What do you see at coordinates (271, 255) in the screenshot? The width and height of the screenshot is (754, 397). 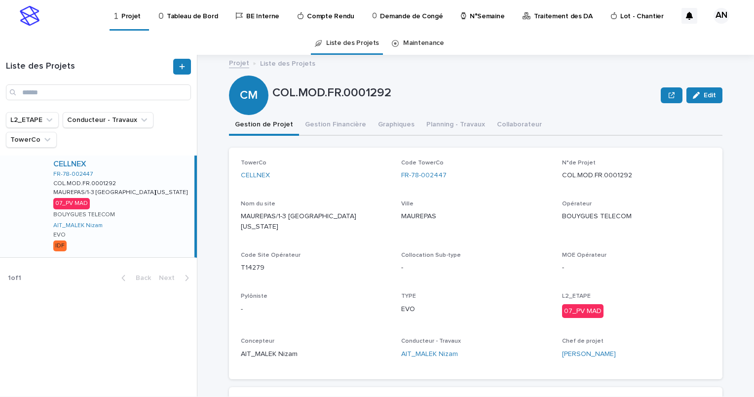 I see `span: Code Site Opérateur` at bounding box center [271, 255].